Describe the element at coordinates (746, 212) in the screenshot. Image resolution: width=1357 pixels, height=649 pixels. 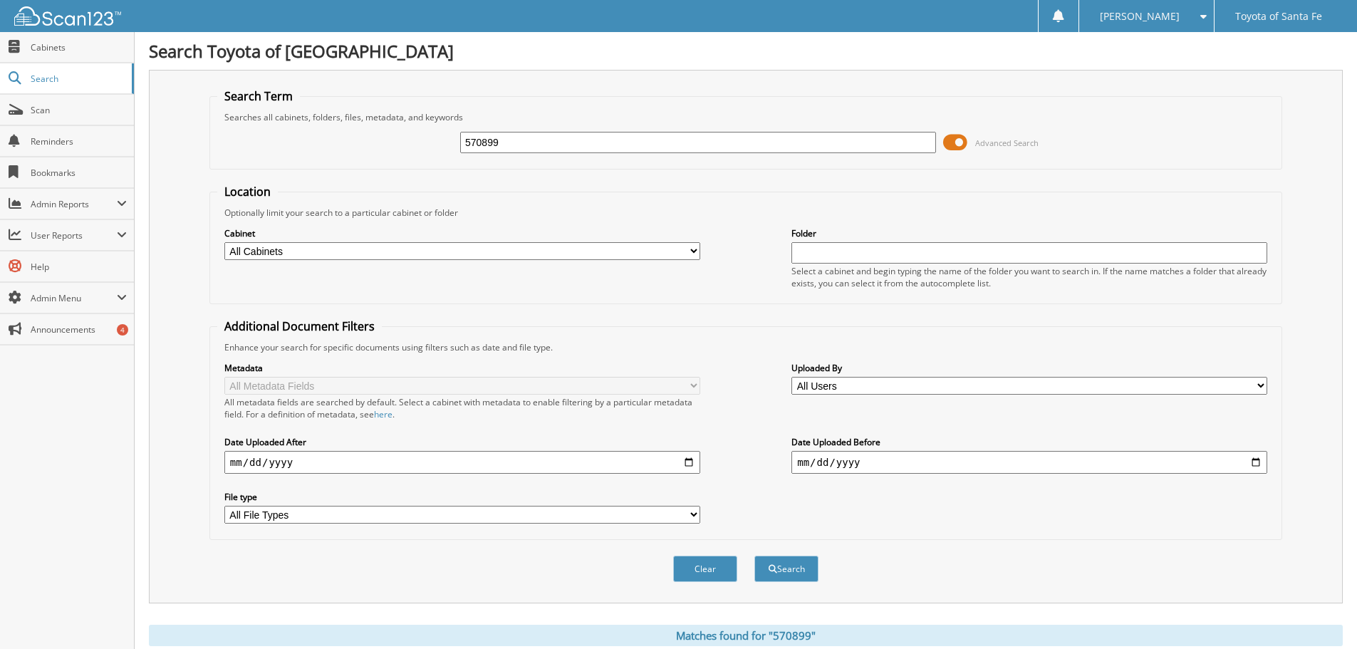
I see `div: Optionally limit your search to a particular cabinet or folder` at that location.